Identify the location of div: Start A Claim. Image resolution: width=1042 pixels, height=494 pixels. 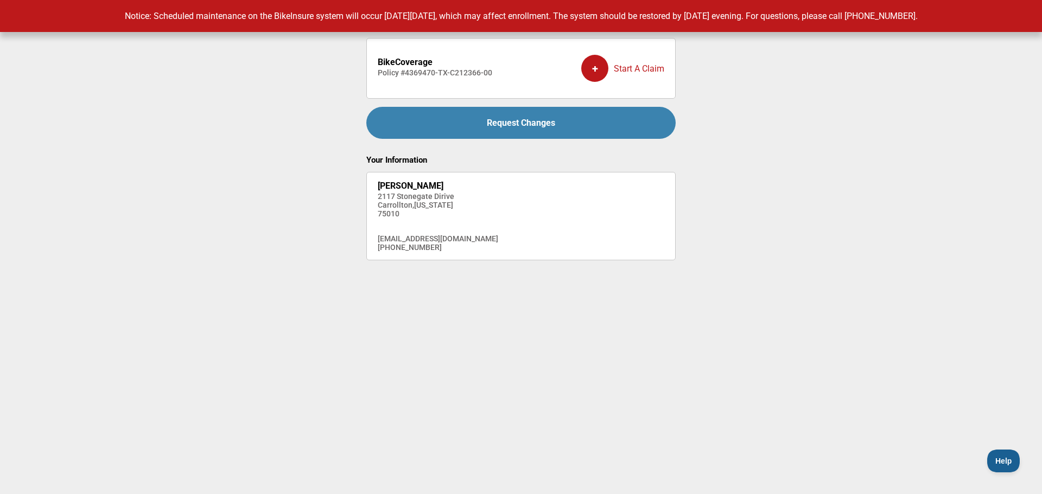
(622, 68).